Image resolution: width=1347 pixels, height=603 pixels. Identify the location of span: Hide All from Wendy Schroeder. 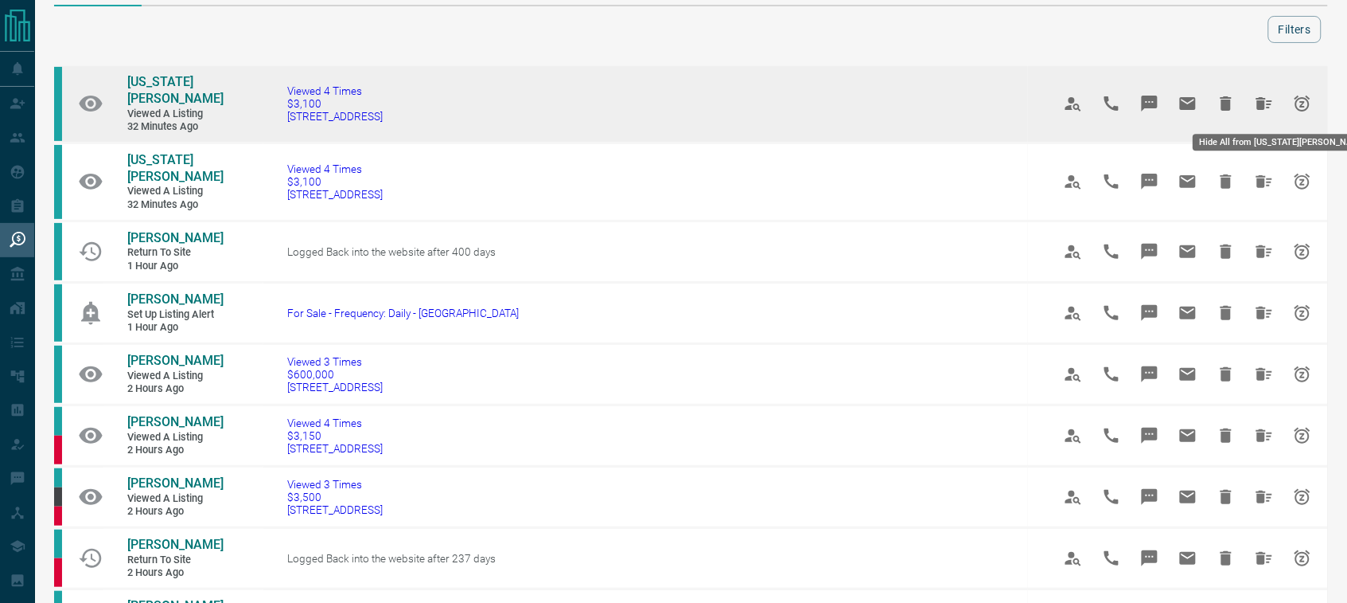
(1265, 435).